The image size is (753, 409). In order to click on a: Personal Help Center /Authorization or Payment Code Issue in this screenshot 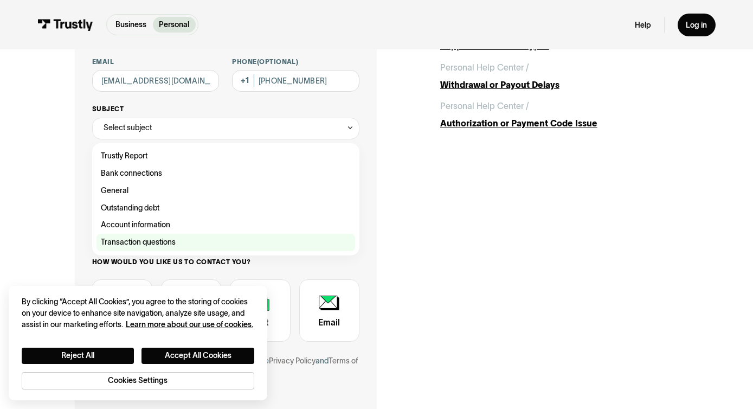, I will do `click(559, 115)`.